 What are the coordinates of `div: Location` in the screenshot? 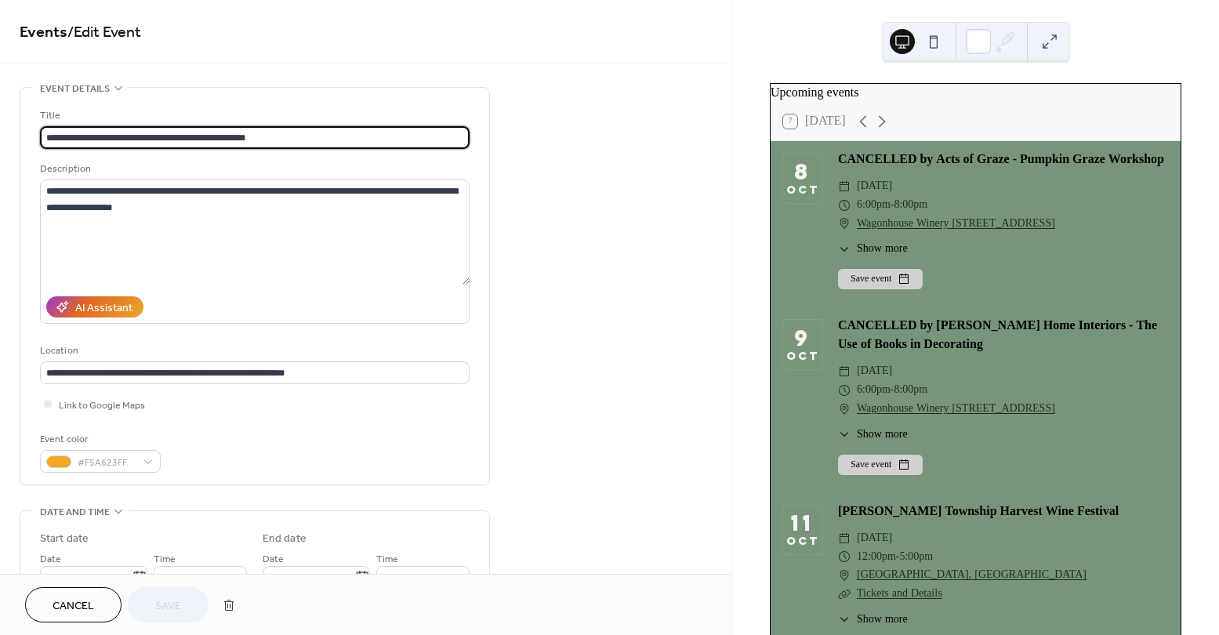 It's located at (253, 350).